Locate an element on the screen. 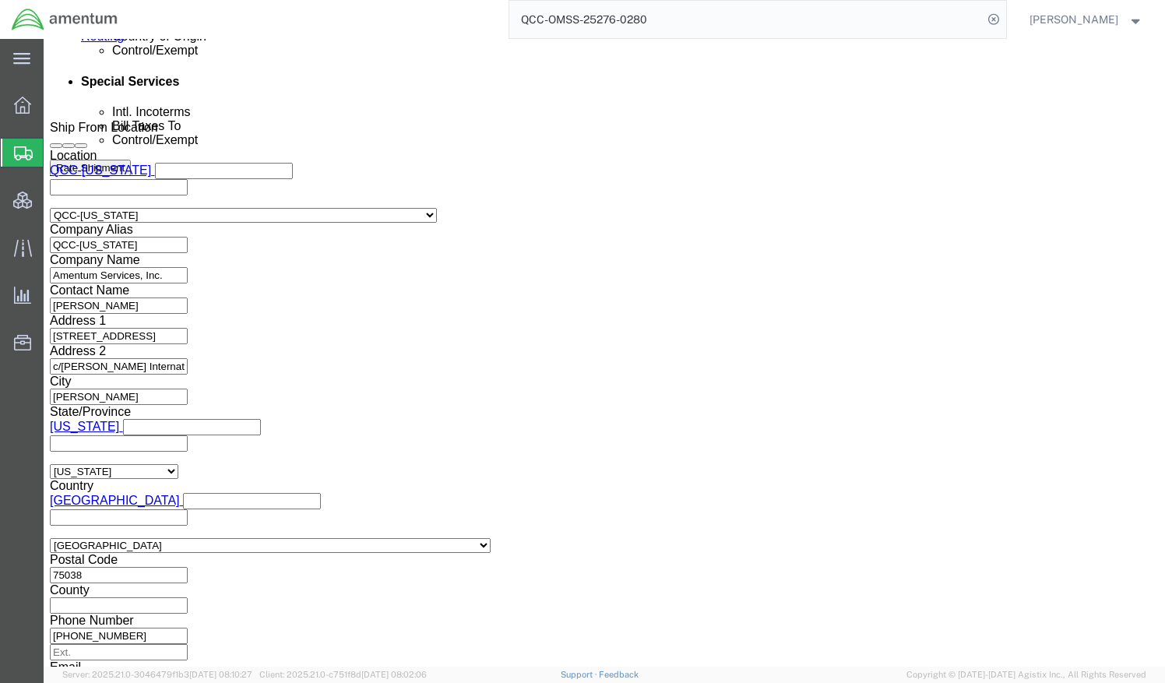  img: logo is located at coordinates (65, 19).